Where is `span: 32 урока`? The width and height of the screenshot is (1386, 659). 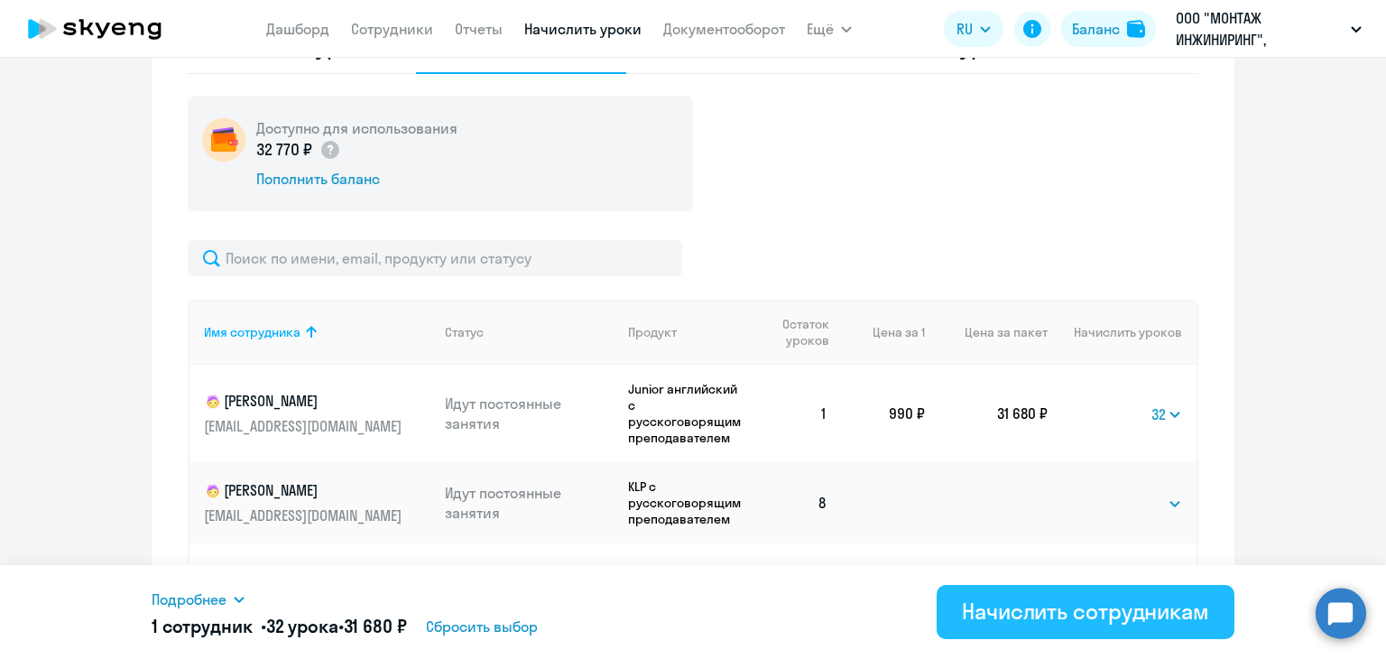 span: 32 урока is located at coordinates (302, 625).